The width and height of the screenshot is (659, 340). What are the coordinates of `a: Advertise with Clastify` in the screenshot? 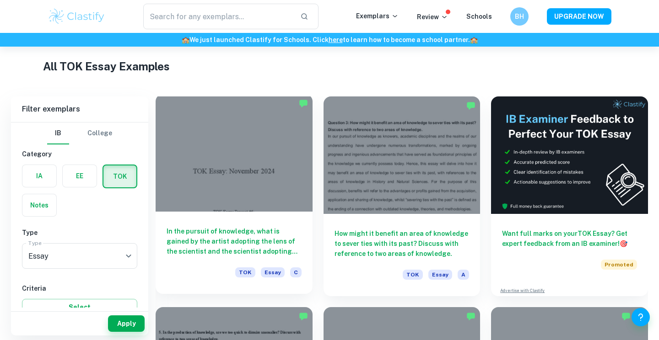 It's located at (522, 291).